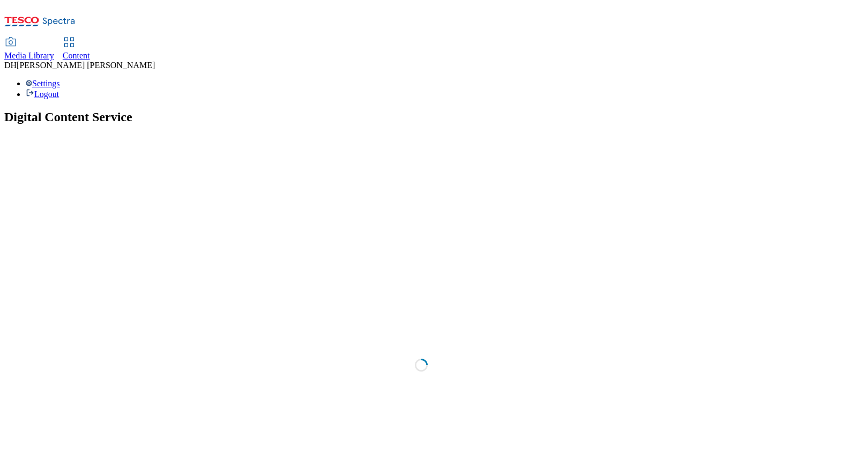 The height and width of the screenshot is (467, 842). I want to click on a: Logout, so click(42, 94).